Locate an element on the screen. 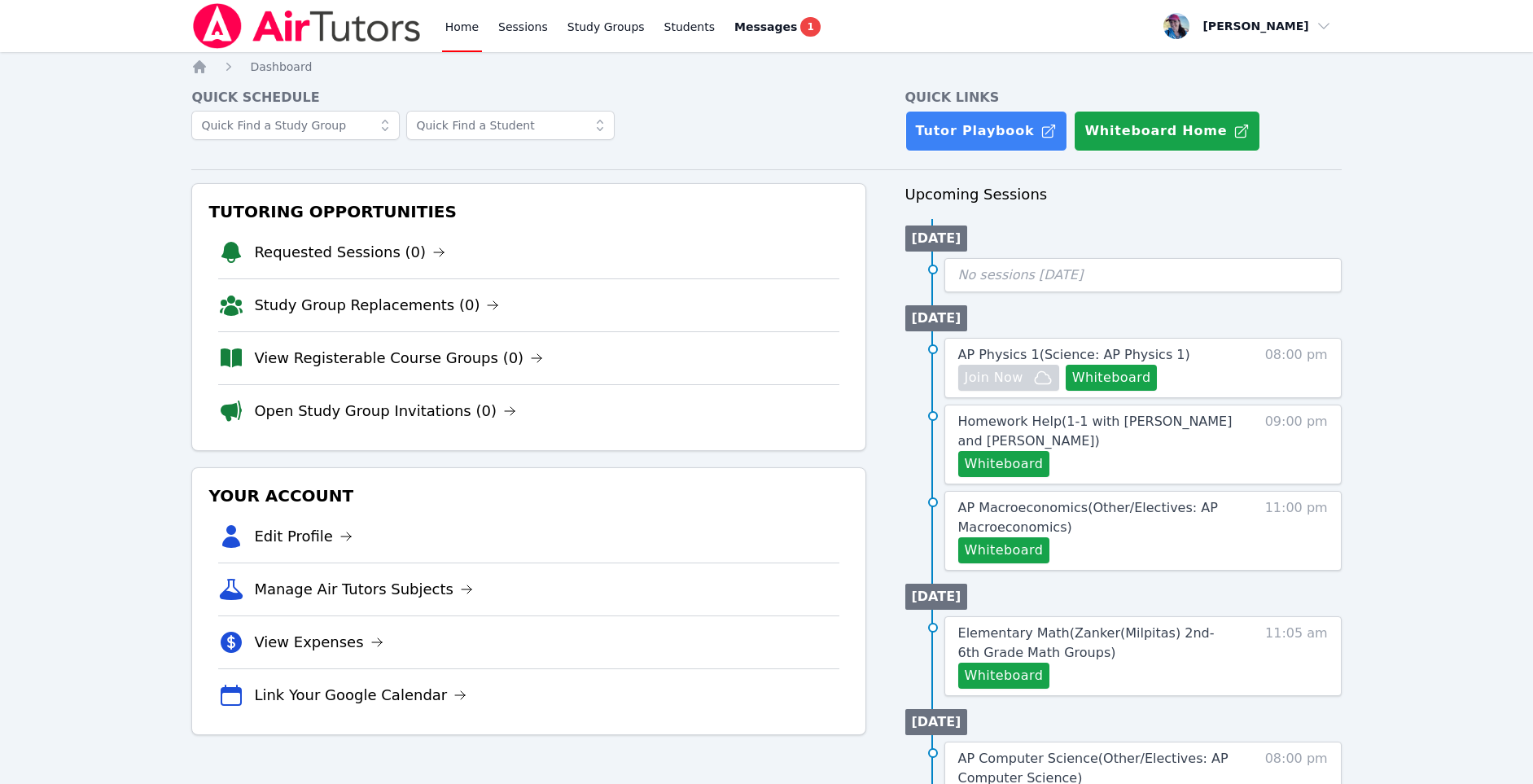 This screenshot has height=784, width=1533. span: Elementary Math ( Zanker(Milpitas) 2nd-6th Grade Math Groups ) is located at coordinates (1086, 642).